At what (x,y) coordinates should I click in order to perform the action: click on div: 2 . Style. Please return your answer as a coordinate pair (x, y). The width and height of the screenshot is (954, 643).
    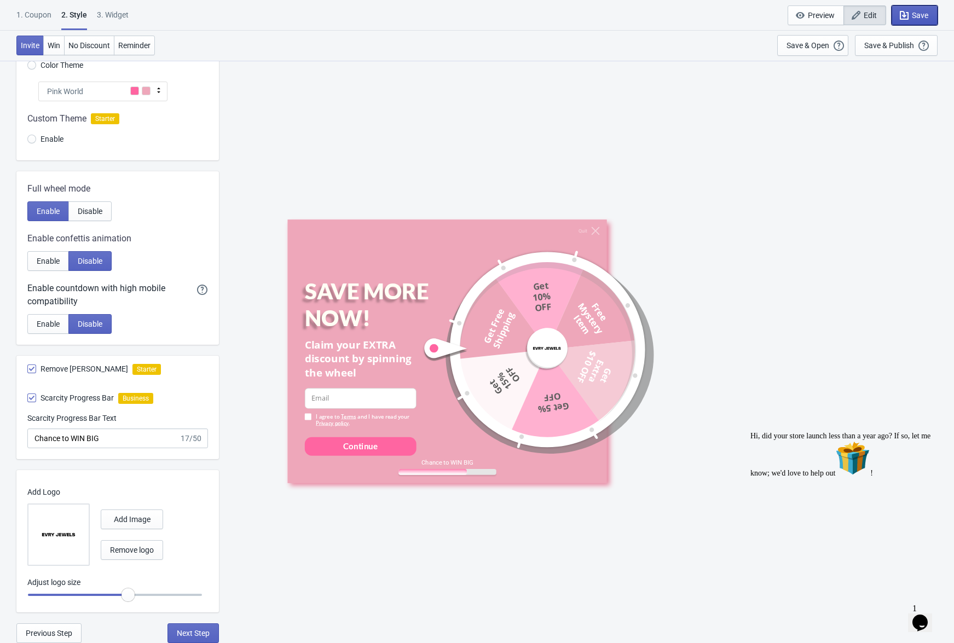
    Looking at the image, I should click on (74, 20).